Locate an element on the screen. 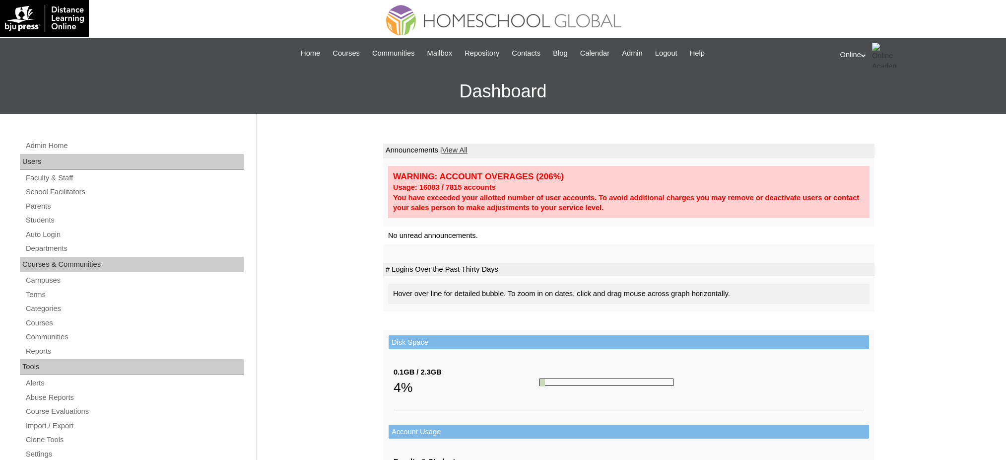 This screenshot has height=460, width=1006. a: Admin is located at coordinates (632, 53).